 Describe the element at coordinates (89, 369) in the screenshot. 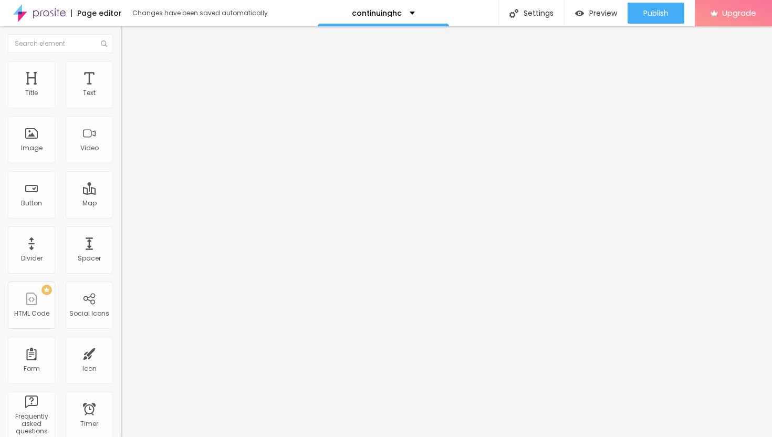

I see `div: Icon` at that location.